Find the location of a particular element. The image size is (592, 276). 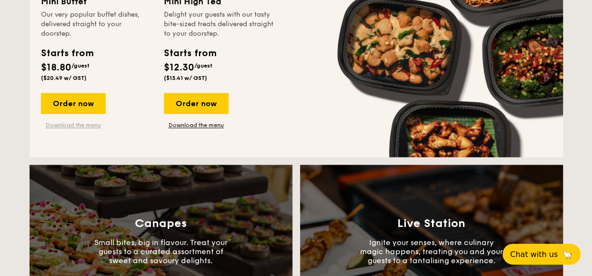

span: Chat with us is located at coordinates (534, 254).